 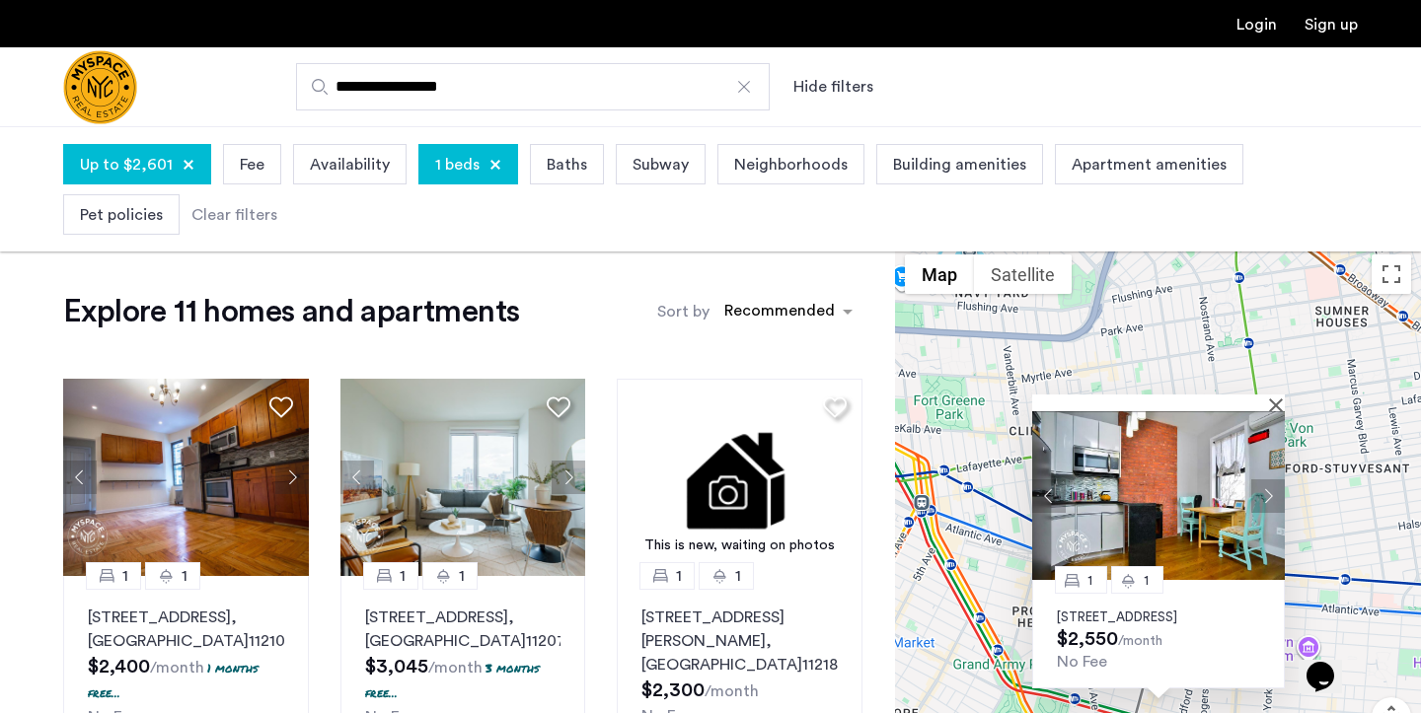 What do you see at coordinates (1149, 165) in the screenshot?
I see `span: Apartment amenities` at bounding box center [1149, 165].